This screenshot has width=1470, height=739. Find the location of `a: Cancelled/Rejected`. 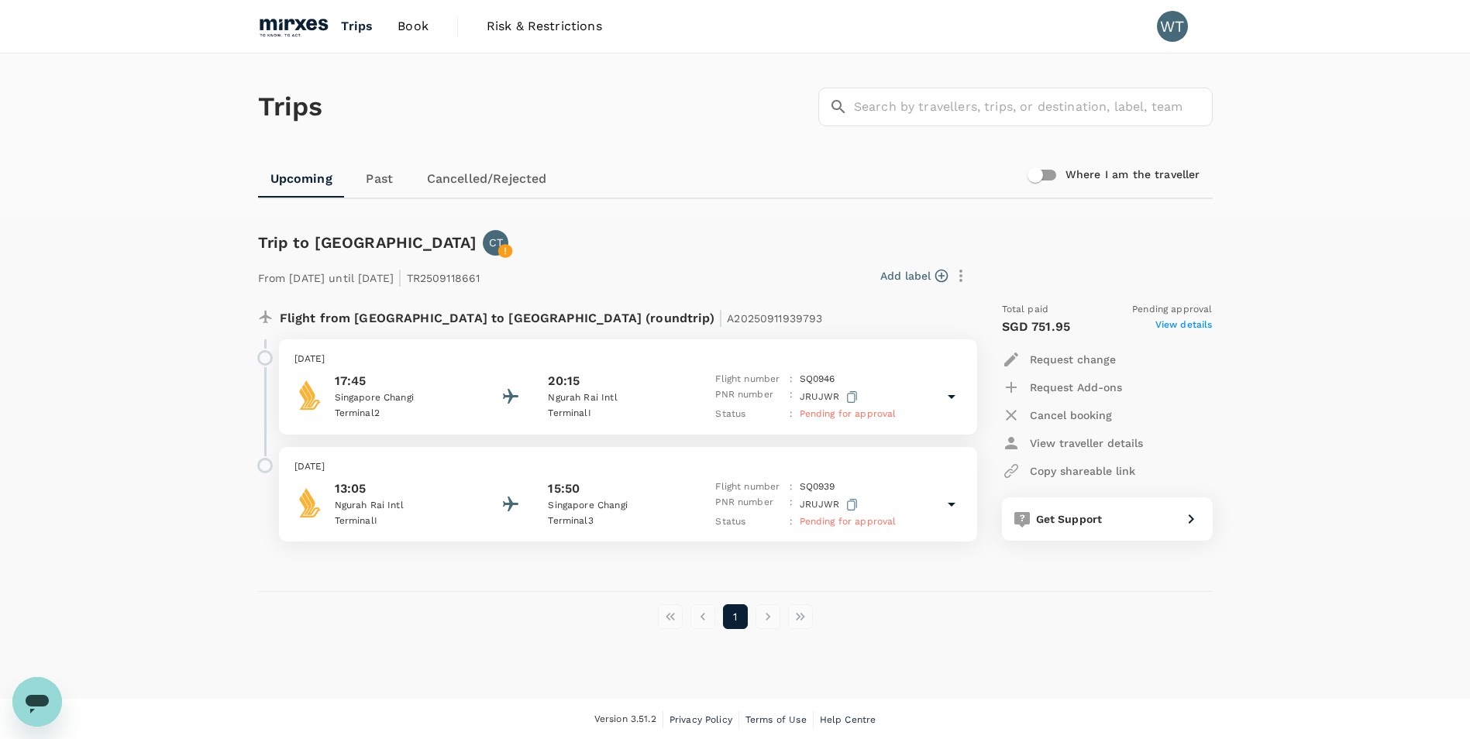

a: Cancelled/Rejected is located at coordinates (486, 179).